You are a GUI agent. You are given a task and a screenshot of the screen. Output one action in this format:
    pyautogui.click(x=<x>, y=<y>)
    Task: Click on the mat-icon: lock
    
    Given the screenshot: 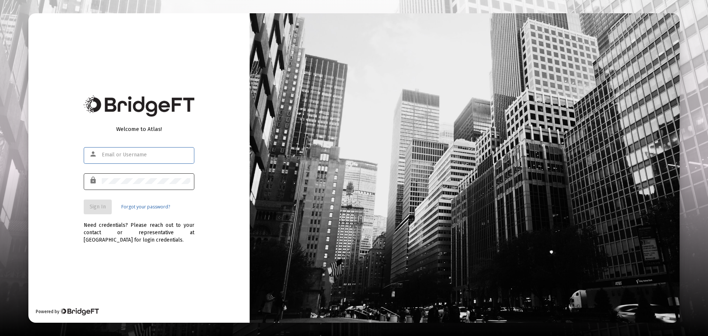 What is the action you would take?
    pyautogui.click(x=94, y=180)
    